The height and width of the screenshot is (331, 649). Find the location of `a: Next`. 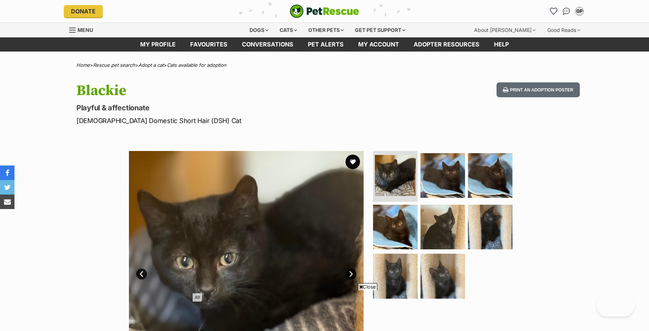

a: Next is located at coordinates (351, 274).